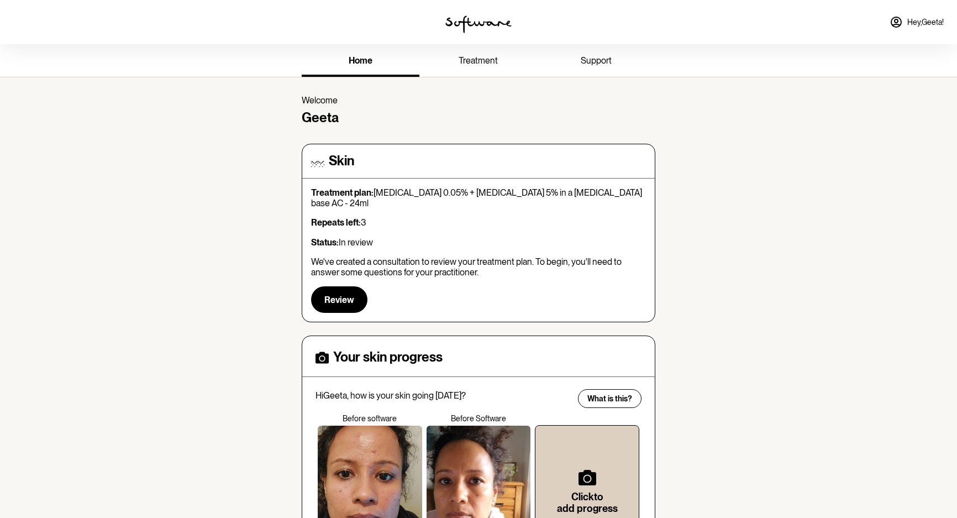 The width and height of the screenshot is (957, 518). What do you see at coordinates (478, 61) in the screenshot?
I see `a: treatment` at bounding box center [478, 61].